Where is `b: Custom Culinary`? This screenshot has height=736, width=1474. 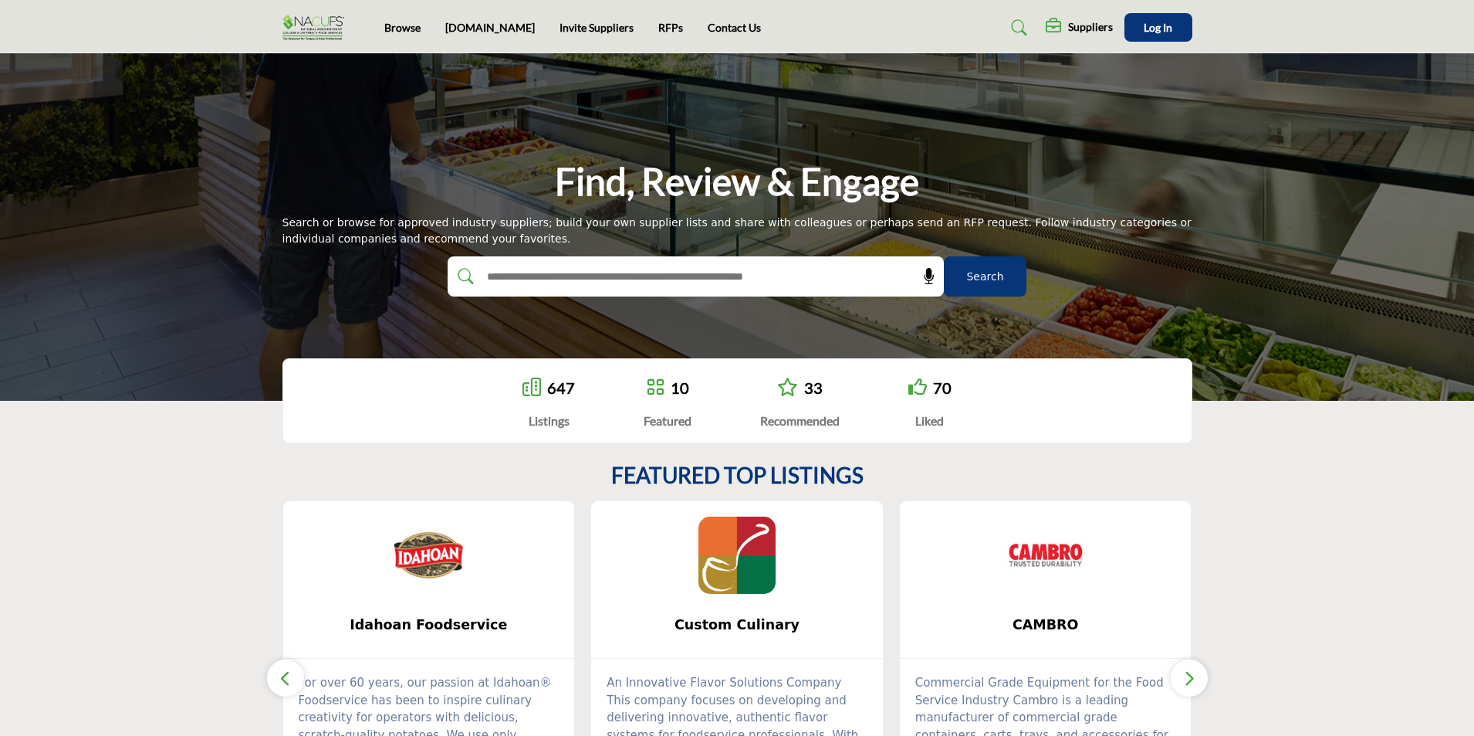 b: Custom Culinary is located at coordinates (737, 624).